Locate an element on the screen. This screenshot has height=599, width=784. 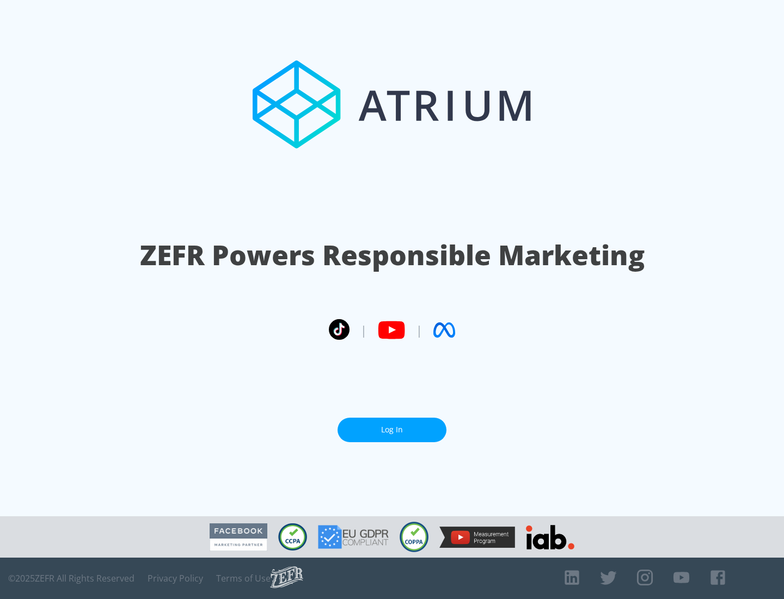
img: CCPA Compliant is located at coordinates (292, 537).